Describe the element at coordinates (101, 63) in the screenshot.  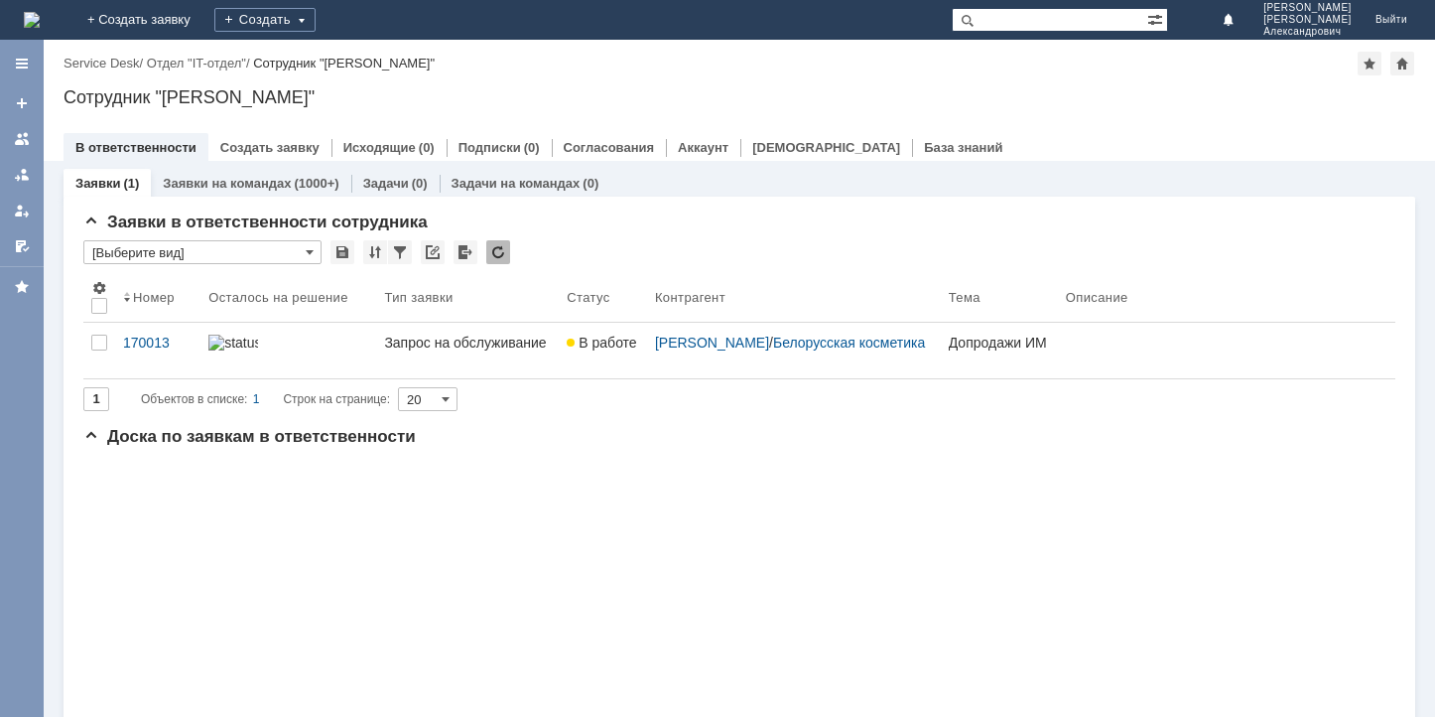
I see `a: Service Desk` at that location.